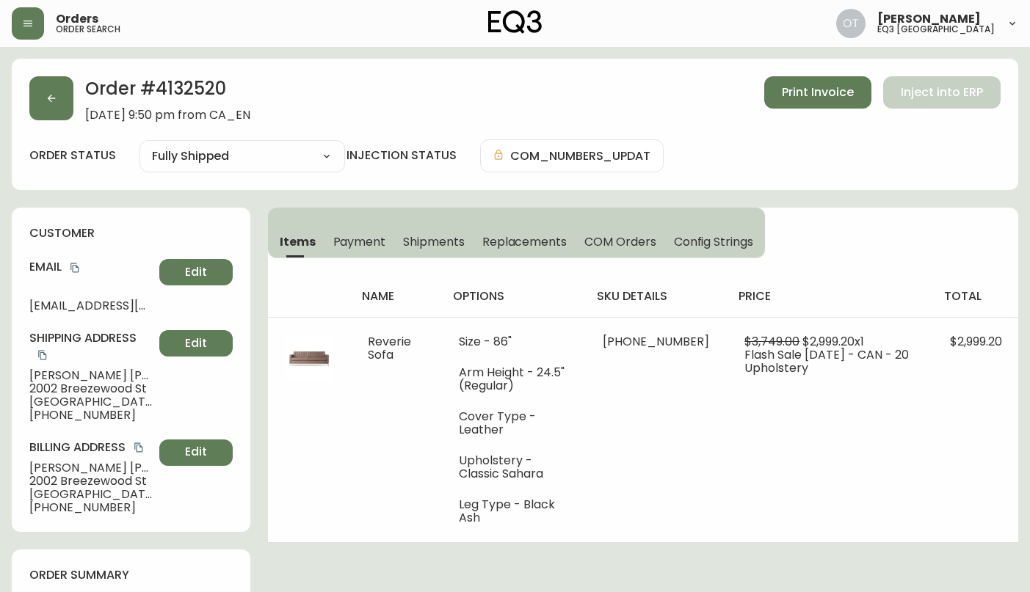  What do you see at coordinates (131, 575) in the screenshot?
I see `h4: order summary` at bounding box center [131, 575].